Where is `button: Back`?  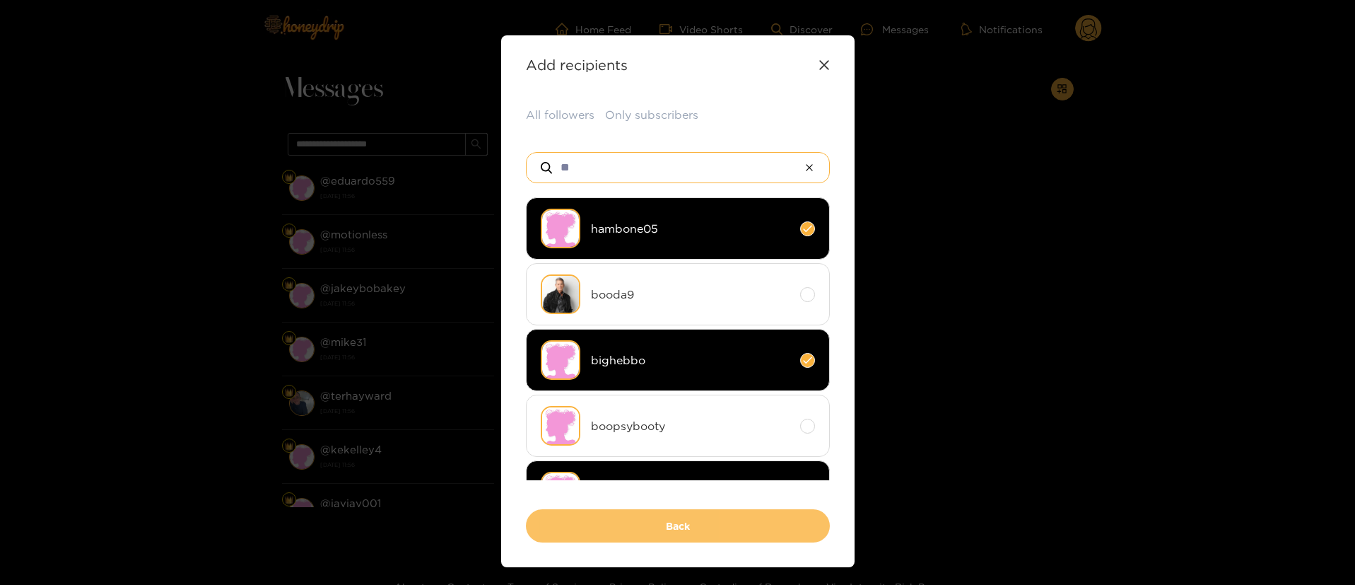
button: Back is located at coordinates (678, 525).